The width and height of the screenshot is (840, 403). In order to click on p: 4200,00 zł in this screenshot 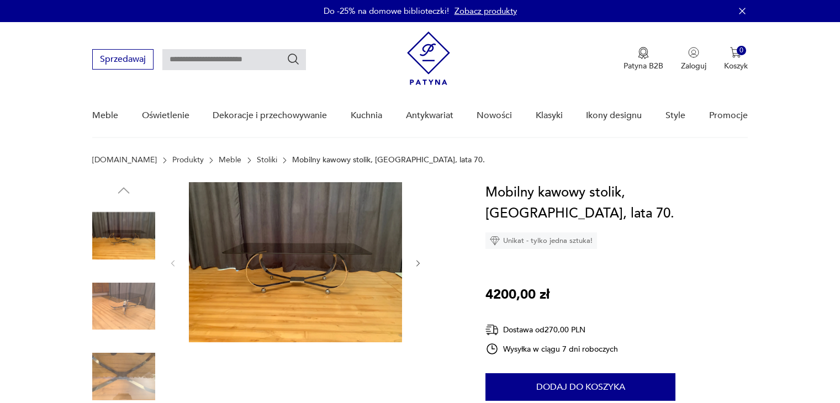, I will do `click(518, 295)`.